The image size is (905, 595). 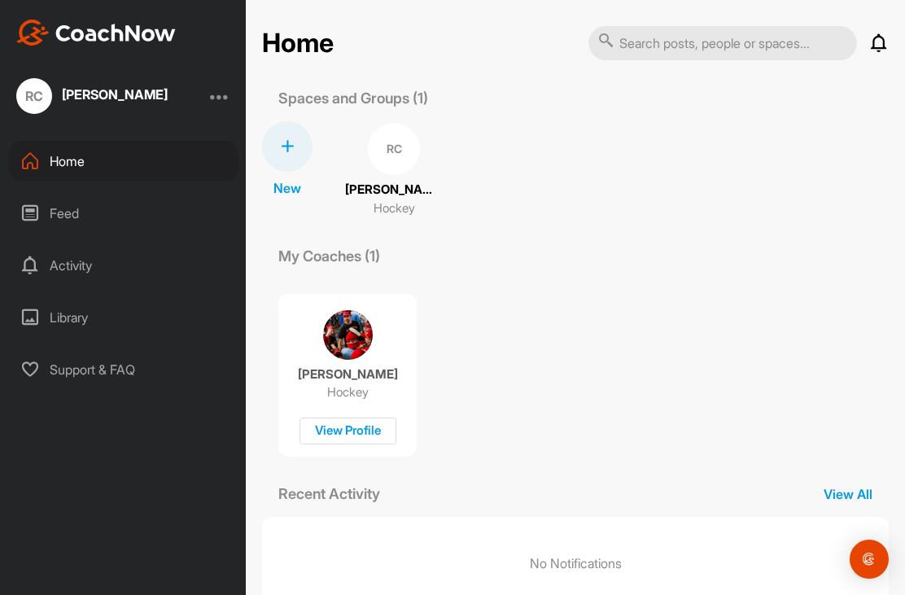 I want to click on p: My Coaches (1), so click(x=329, y=256).